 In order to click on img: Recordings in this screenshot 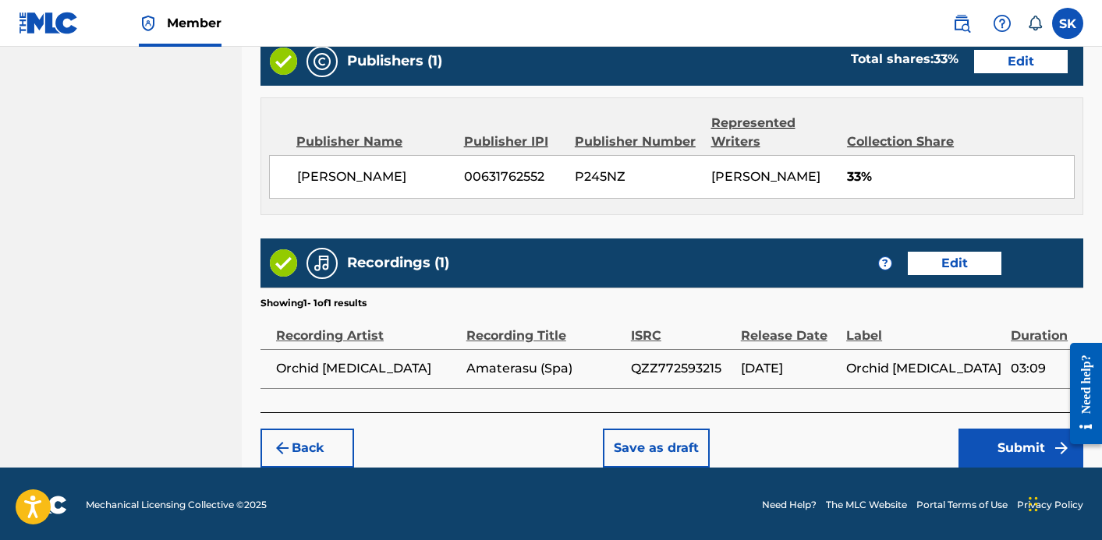, I will do `click(322, 264)`.